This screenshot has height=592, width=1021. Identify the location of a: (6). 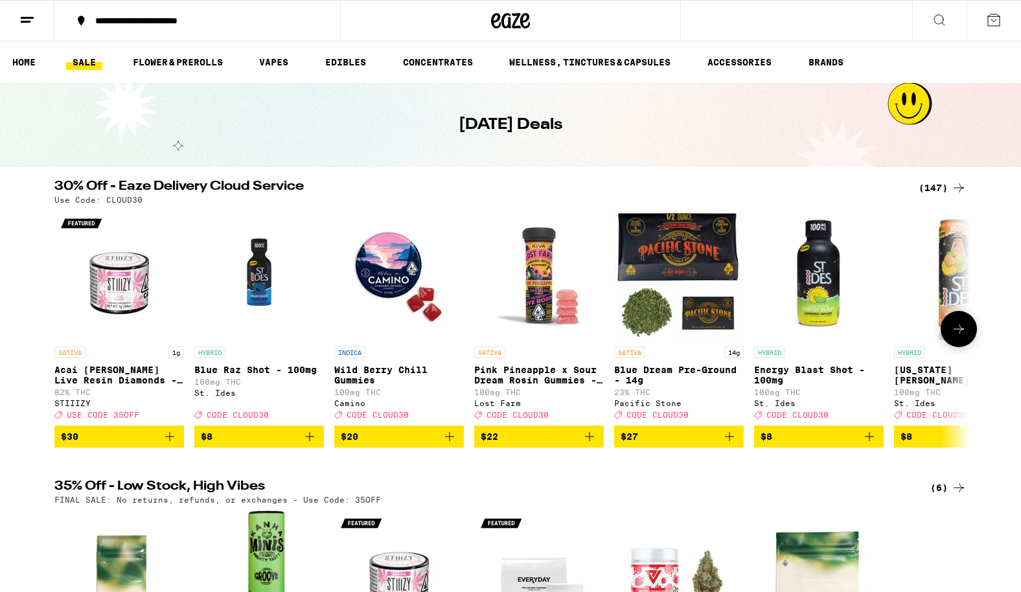
(948, 488).